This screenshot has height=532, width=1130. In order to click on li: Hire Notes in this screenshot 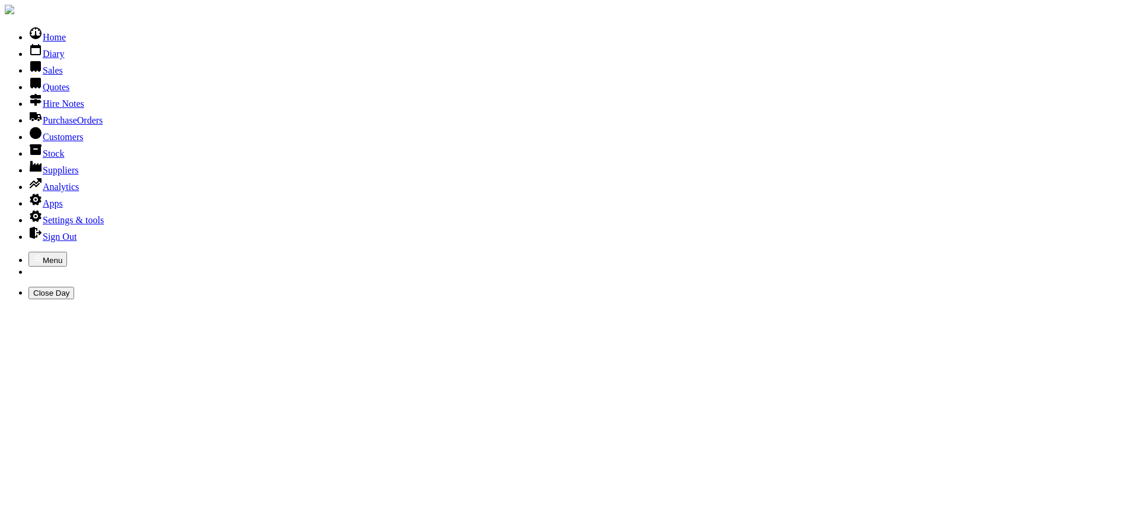, I will do `click(577, 101)`.